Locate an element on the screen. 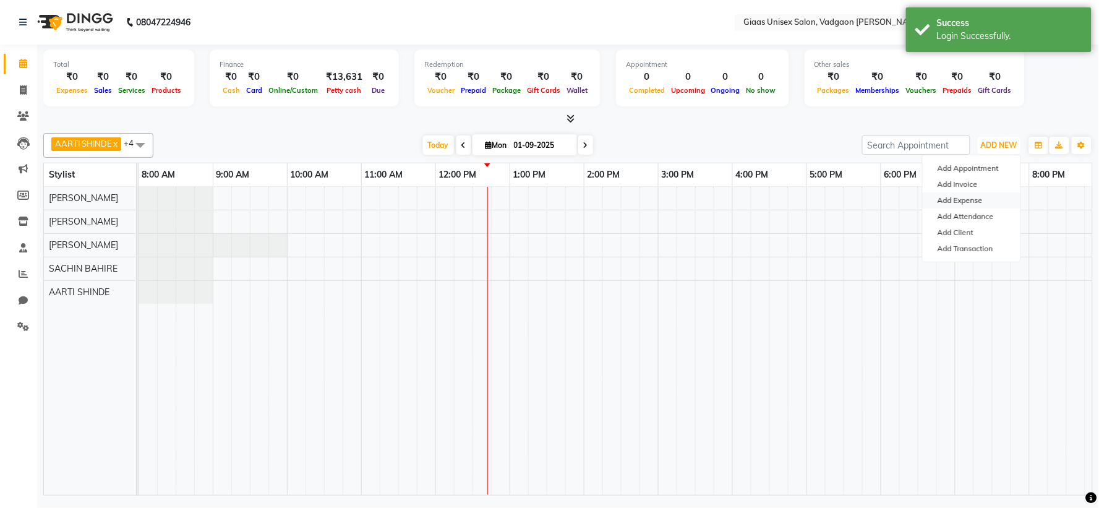 Image resolution: width=1099 pixels, height=508 pixels. input: 2025-09-01 is located at coordinates (541, 145).